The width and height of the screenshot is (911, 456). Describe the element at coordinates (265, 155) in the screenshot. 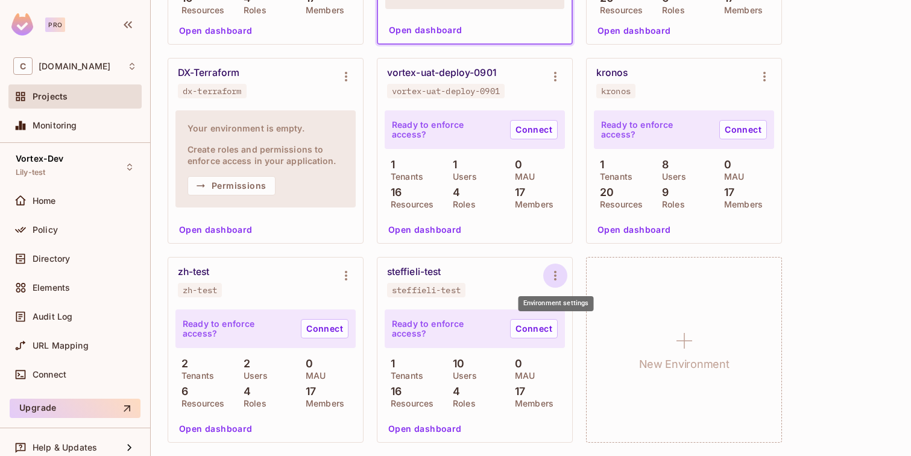

I see `h4: Create roles and permissions to enforce access in your application.` at that location.